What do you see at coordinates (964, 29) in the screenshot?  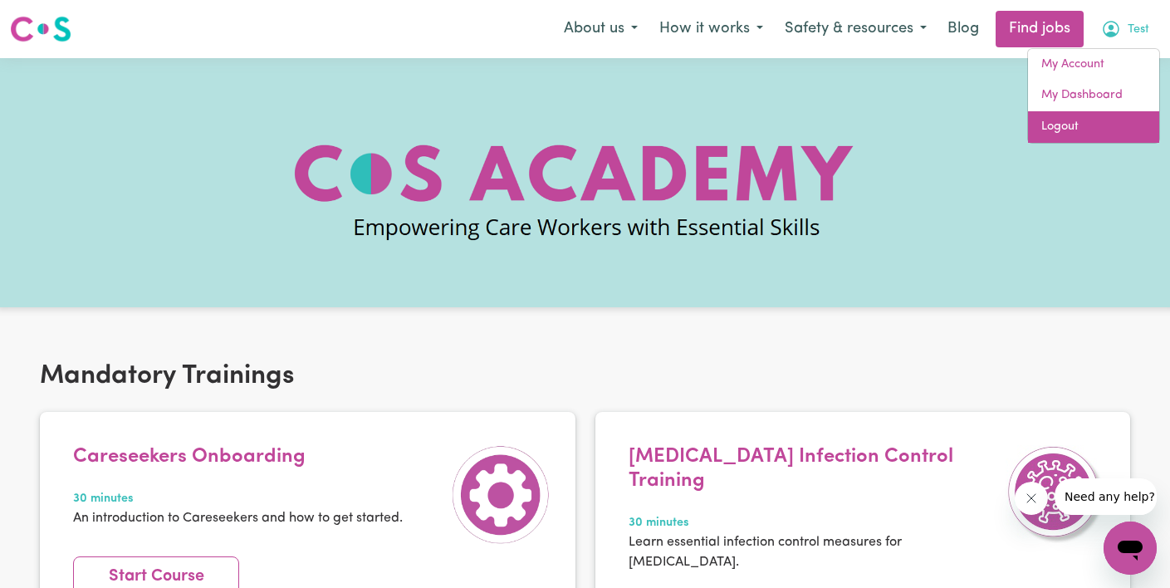 I see `a: Blog` at bounding box center [964, 29].